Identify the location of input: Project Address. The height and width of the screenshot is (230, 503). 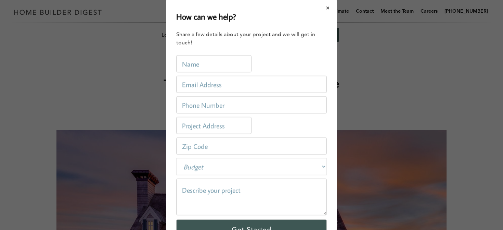
(214, 125).